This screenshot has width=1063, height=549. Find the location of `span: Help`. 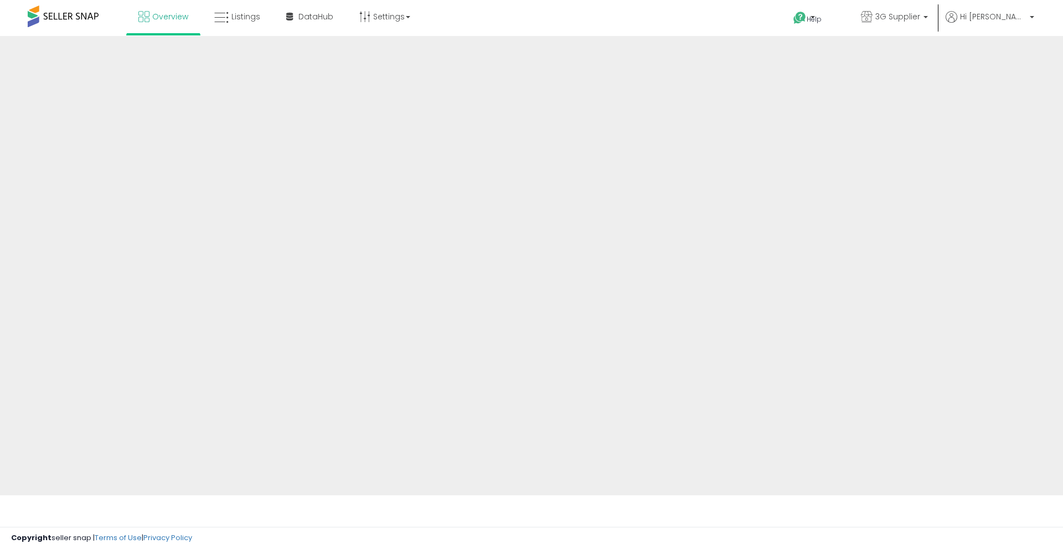

span: Help is located at coordinates (814, 19).